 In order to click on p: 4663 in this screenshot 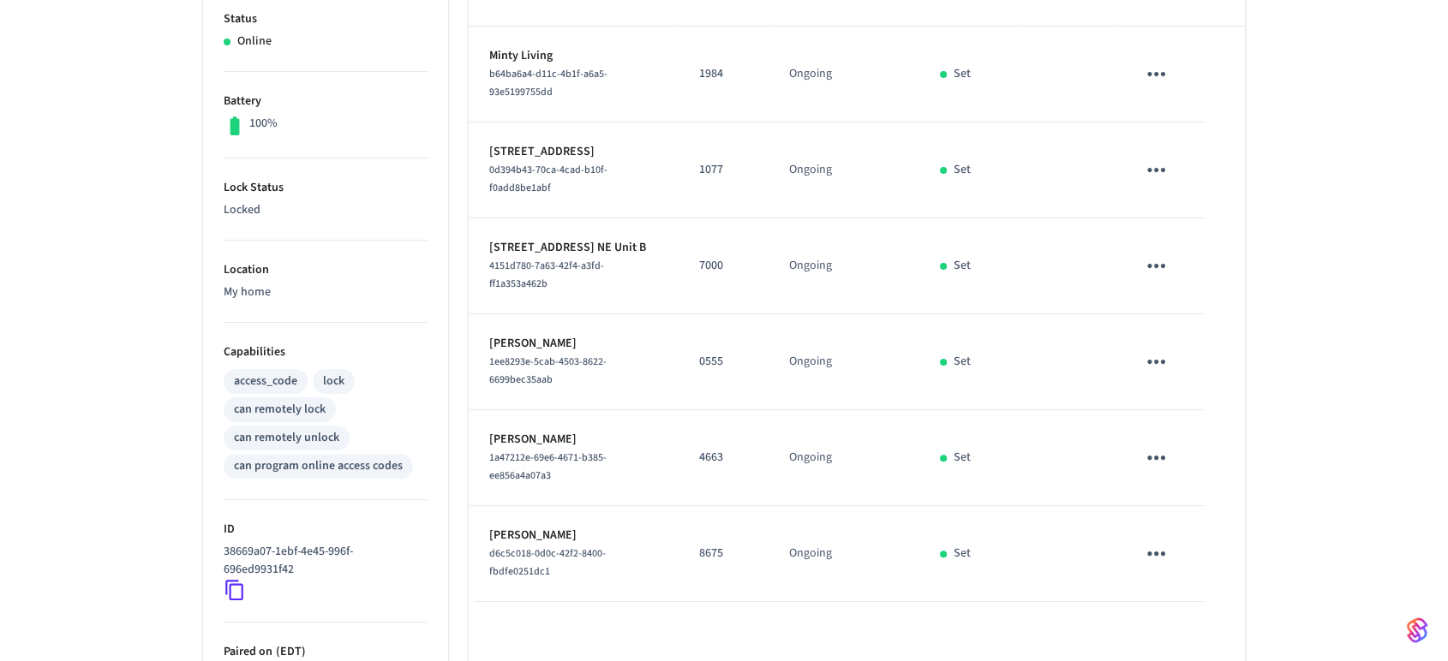, I will do `click(723, 458)`.